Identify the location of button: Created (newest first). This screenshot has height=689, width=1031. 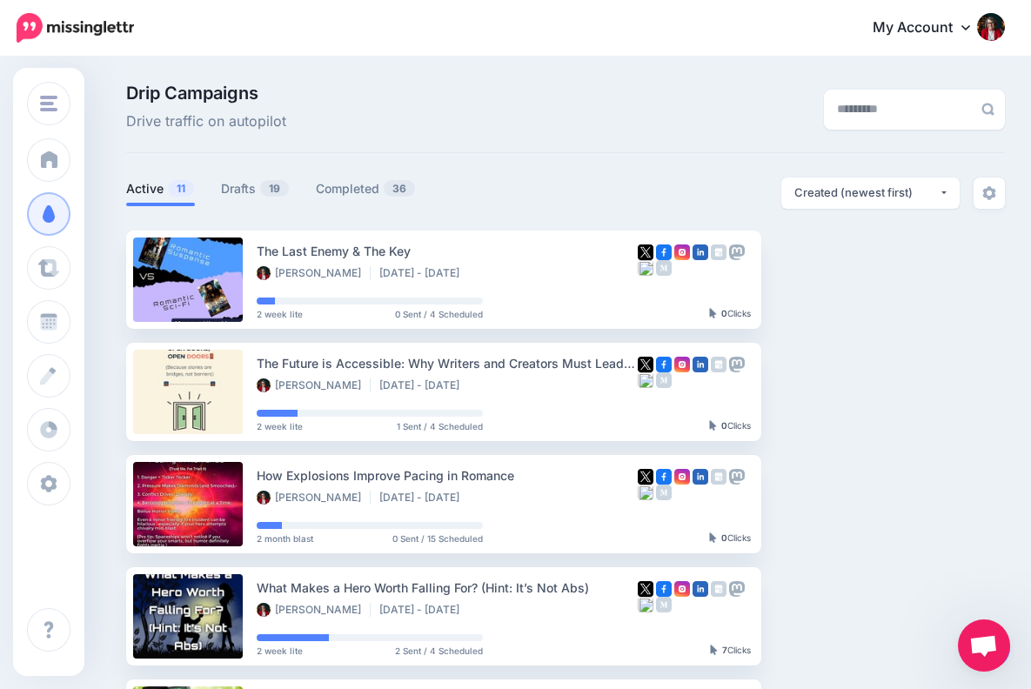
(870, 193).